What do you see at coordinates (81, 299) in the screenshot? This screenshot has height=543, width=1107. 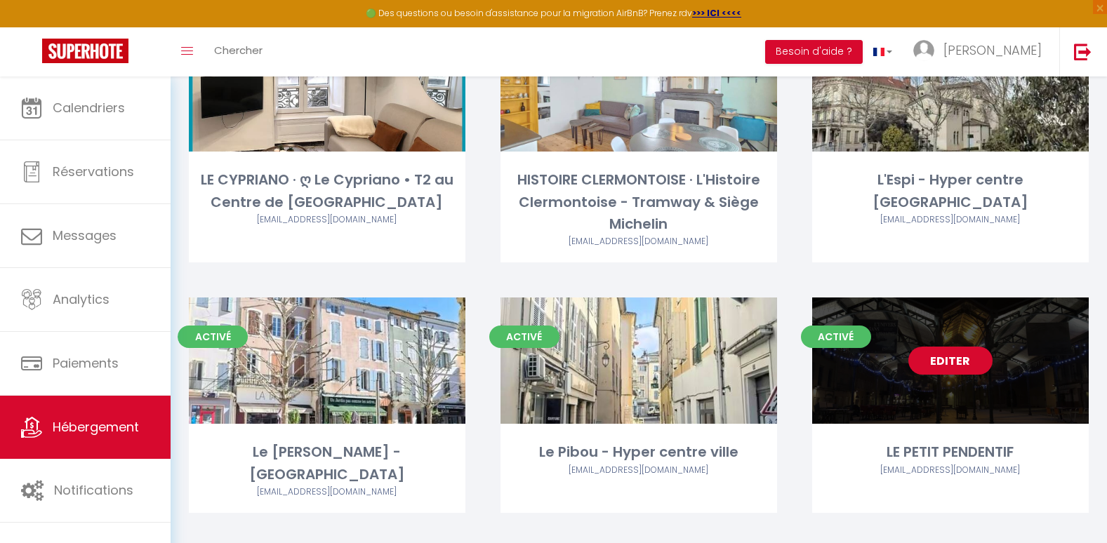 I see `span: Analytics` at bounding box center [81, 299].